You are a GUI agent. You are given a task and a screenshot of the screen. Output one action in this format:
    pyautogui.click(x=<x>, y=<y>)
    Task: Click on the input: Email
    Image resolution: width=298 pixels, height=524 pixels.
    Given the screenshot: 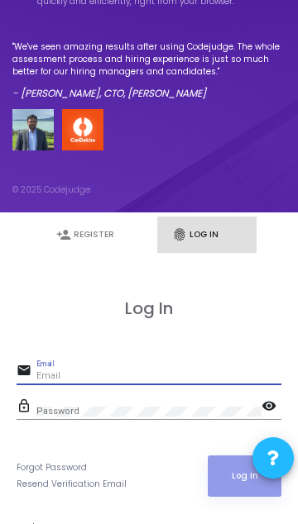 What is the action you would take?
    pyautogui.click(x=159, y=376)
    